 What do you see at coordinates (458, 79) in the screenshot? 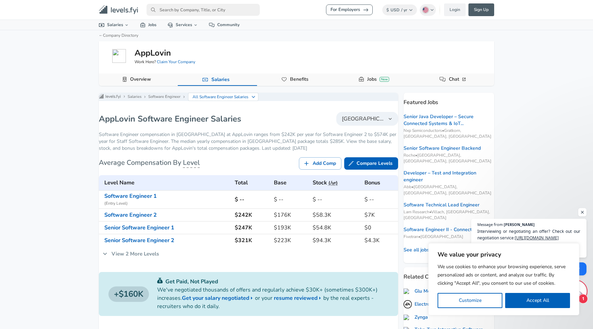
I see `a: Chat` at bounding box center [458, 79].